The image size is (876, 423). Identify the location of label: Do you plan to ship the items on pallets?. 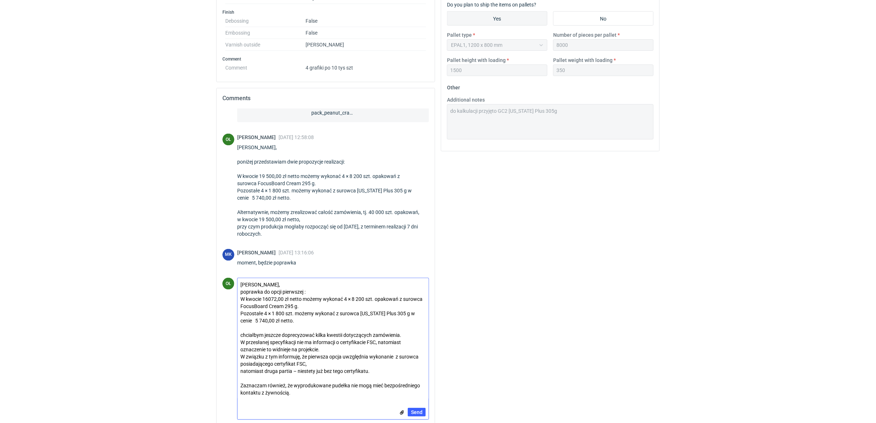
(492, 5).